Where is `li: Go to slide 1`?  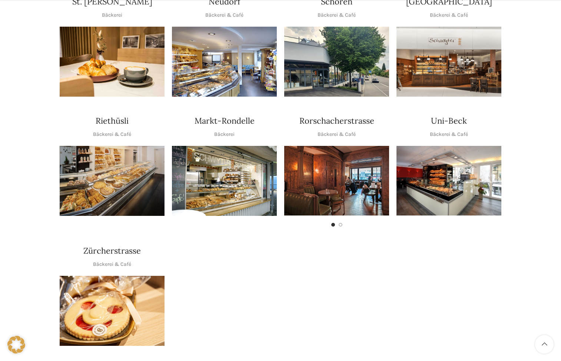 li: Go to slide 1 is located at coordinates (333, 225).